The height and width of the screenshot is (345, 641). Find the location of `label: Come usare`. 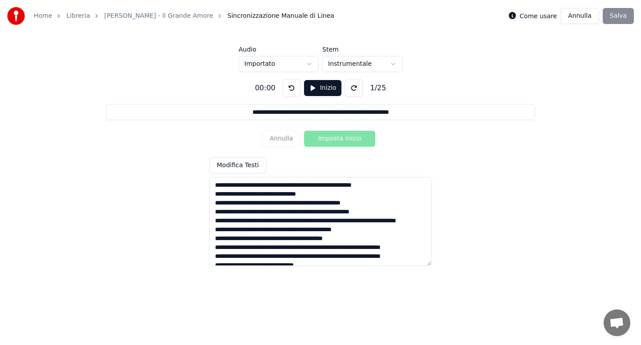

label: Come usare is located at coordinates (538, 16).